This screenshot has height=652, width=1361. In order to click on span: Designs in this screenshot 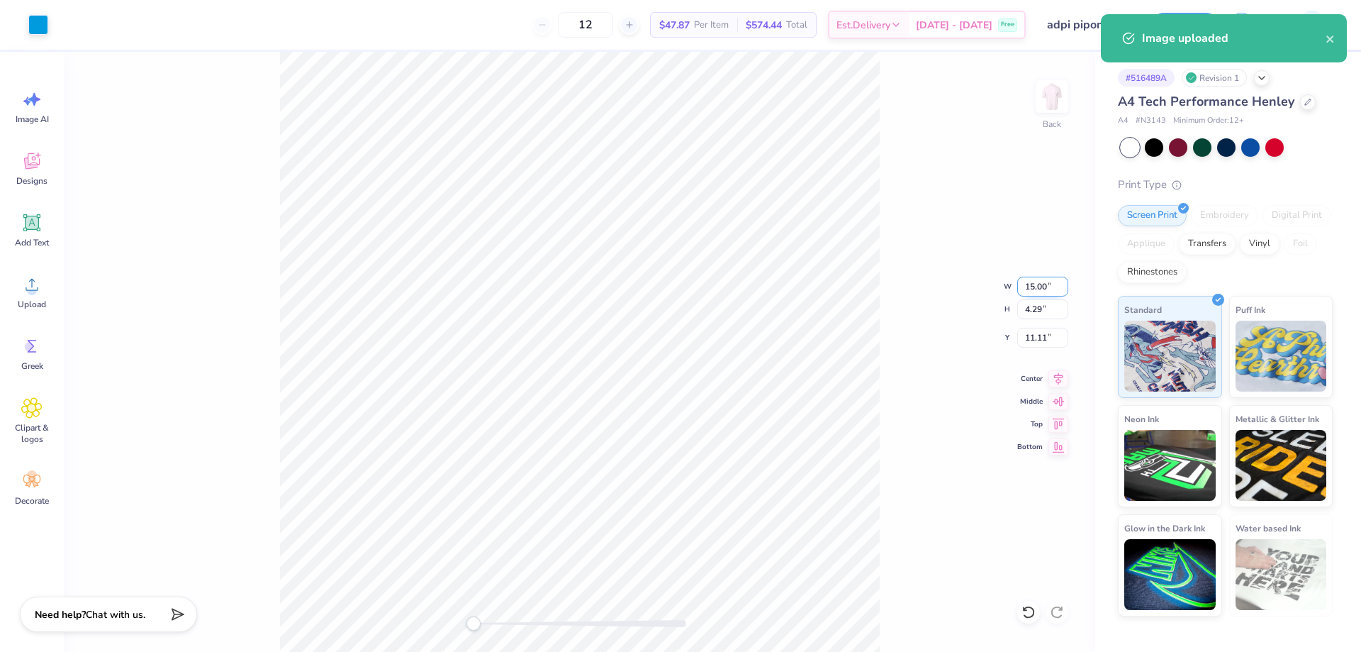, I will do `click(32, 181)`.